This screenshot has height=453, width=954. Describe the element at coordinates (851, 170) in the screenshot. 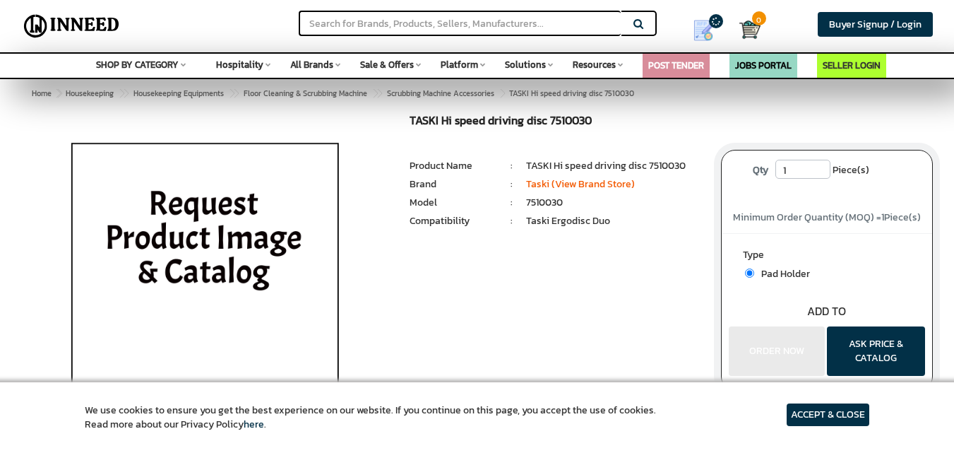

I see `span: Piece(s)` at that location.